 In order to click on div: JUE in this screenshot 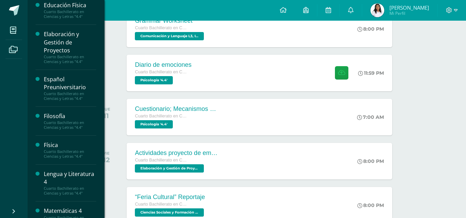, I will do `click(106, 109)`.